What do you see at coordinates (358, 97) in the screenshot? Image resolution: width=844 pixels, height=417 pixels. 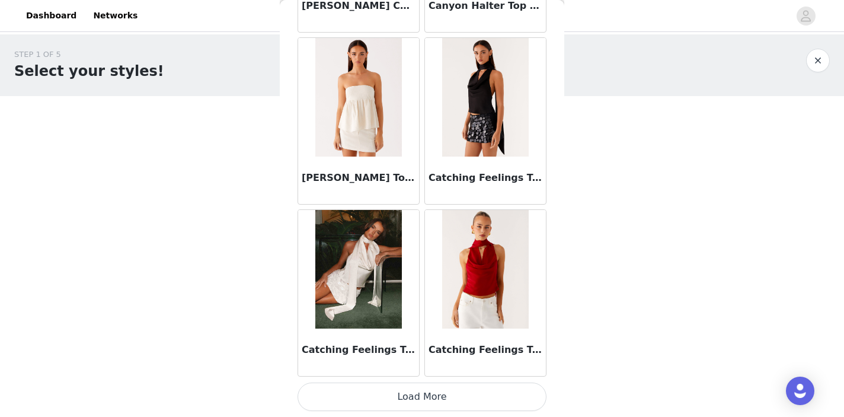 I see `img: Cassie Tube Top - Oat` at bounding box center [358, 97].